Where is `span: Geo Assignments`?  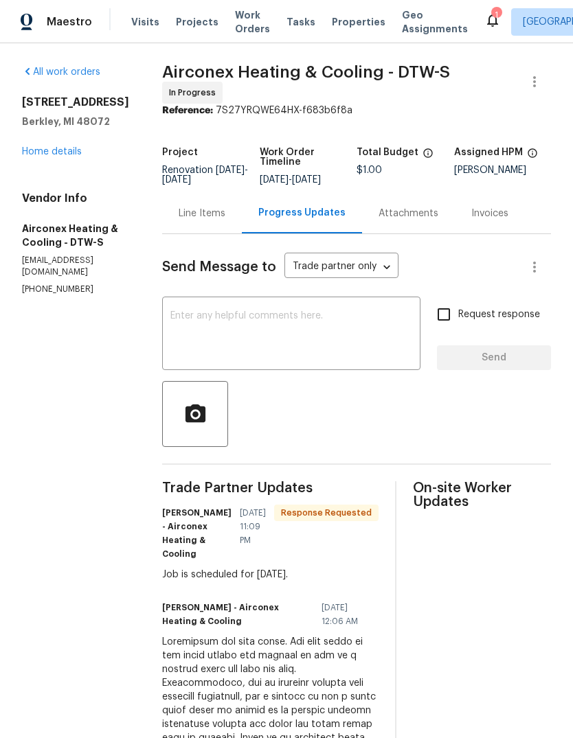
span: Geo Assignments is located at coordinates (435, 22).